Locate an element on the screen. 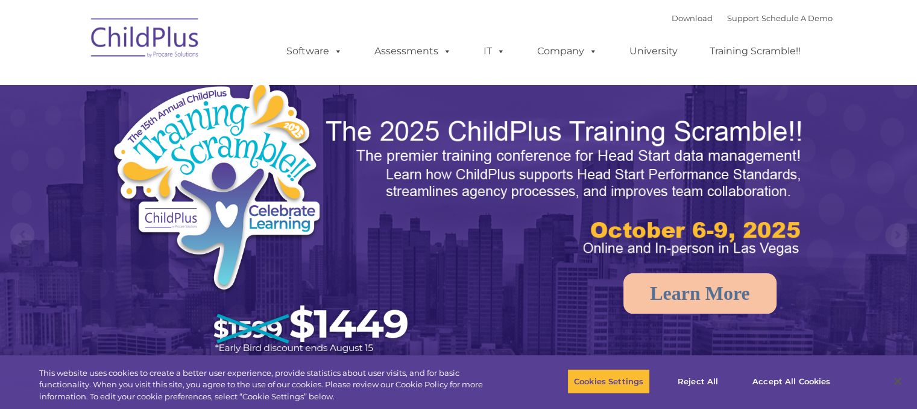 This screenshot has width=917, height=409. button: Reject All is located at coordinates (698, 381).